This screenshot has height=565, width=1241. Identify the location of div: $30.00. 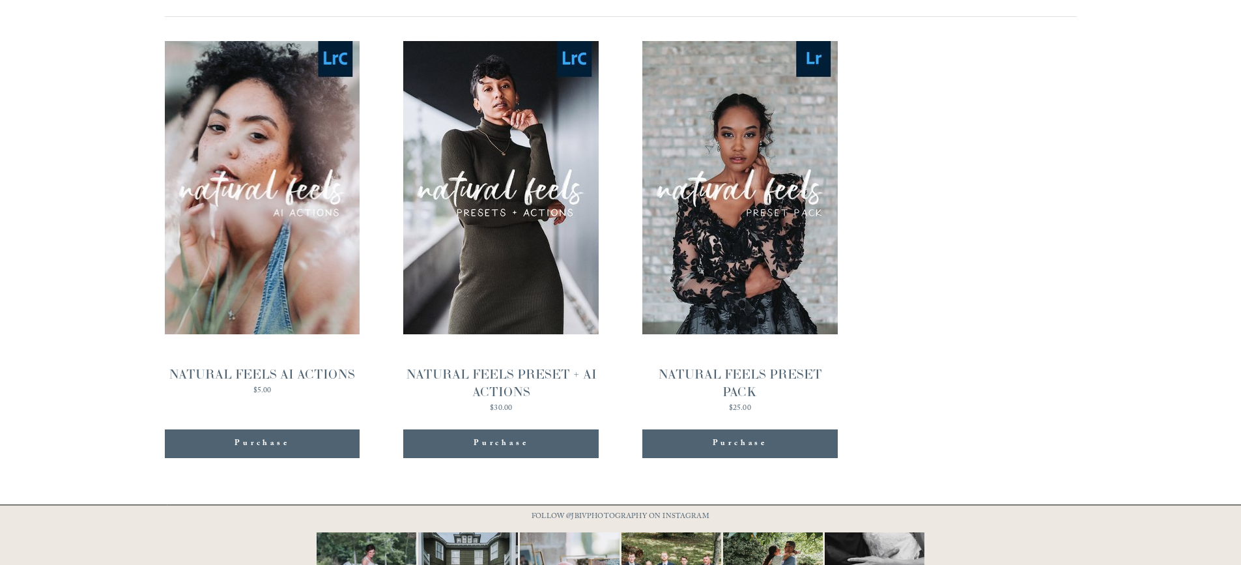
(501, 408).